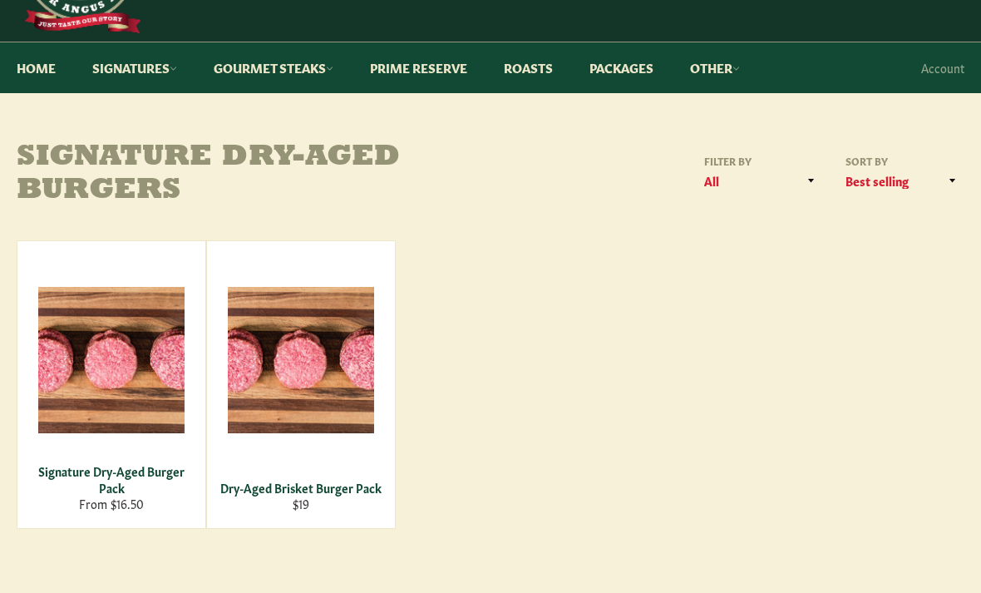 The width and height of the screenshot is (981, 593). What do you see at coordinates (111, 384) in the screenshot?
I see `a: Signature Dry-Aged Burger Pack Signature Dry-Aged Burger Pack From $16.50` at bounding box center [111, 384].